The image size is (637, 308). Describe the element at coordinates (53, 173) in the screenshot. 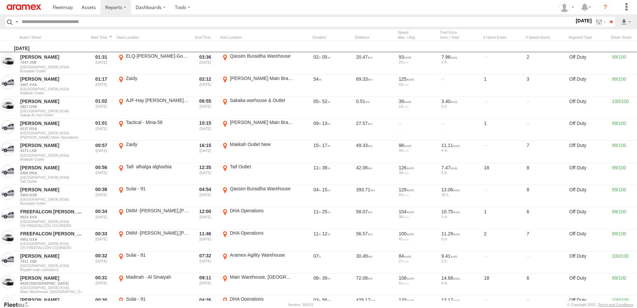

I see `a: 6485 RRA` at that location.